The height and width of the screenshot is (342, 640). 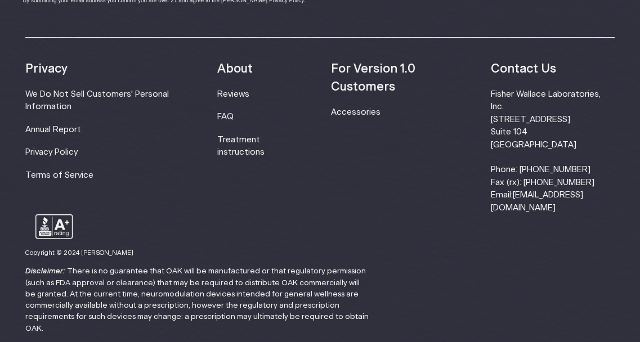 I want to click on a: Treatment instructions, so click(x=241, y=146).